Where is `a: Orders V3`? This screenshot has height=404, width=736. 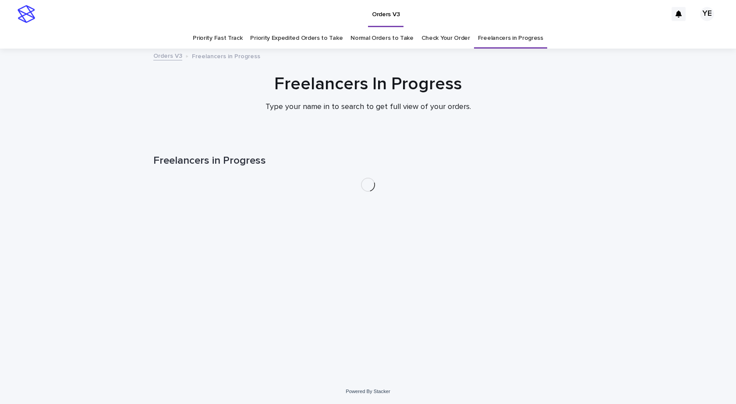 a: Orders V3 is located at coordinates (168, 55).